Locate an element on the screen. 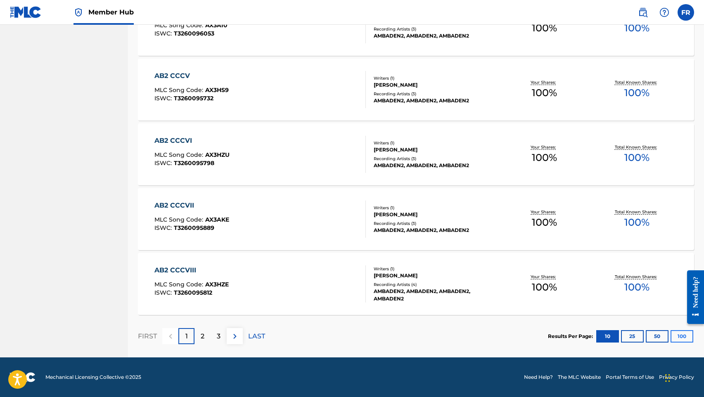 The width and height of the screenshot is (704, 397). p: 1 is located at coordinates (187, 337).